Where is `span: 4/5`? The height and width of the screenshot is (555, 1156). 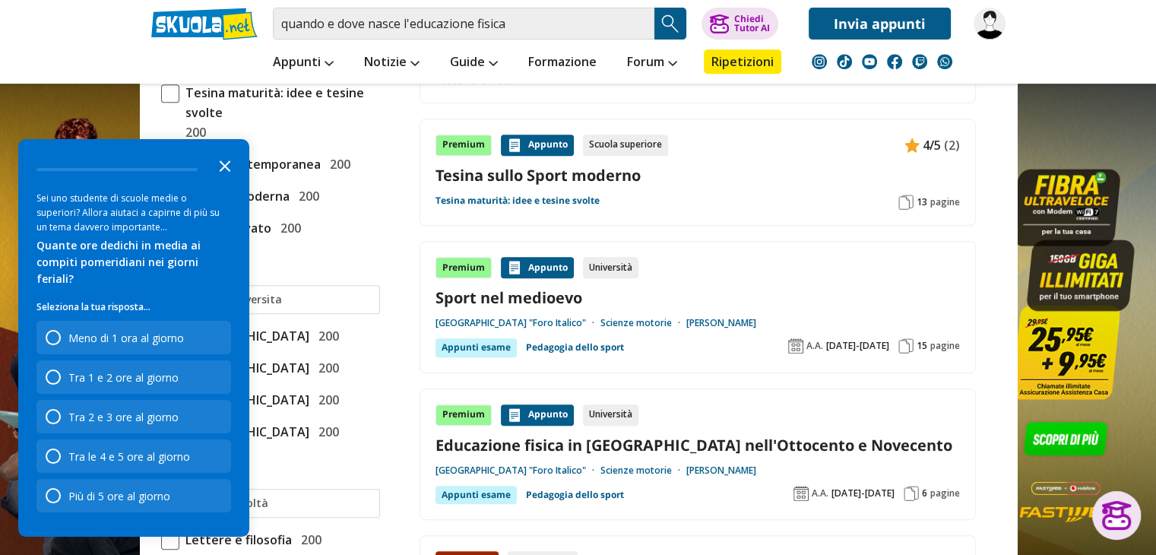 span: 4/5 is located at coordinates (932, 145).